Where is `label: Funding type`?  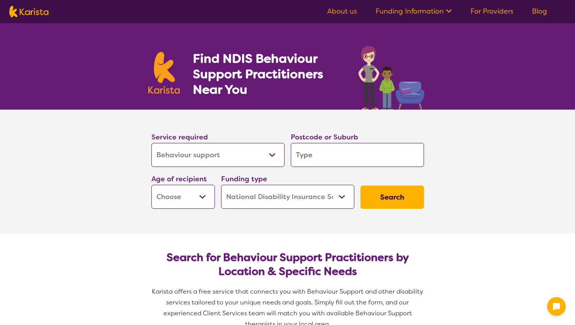
label: Funding type is located at coordinates (244, 179).